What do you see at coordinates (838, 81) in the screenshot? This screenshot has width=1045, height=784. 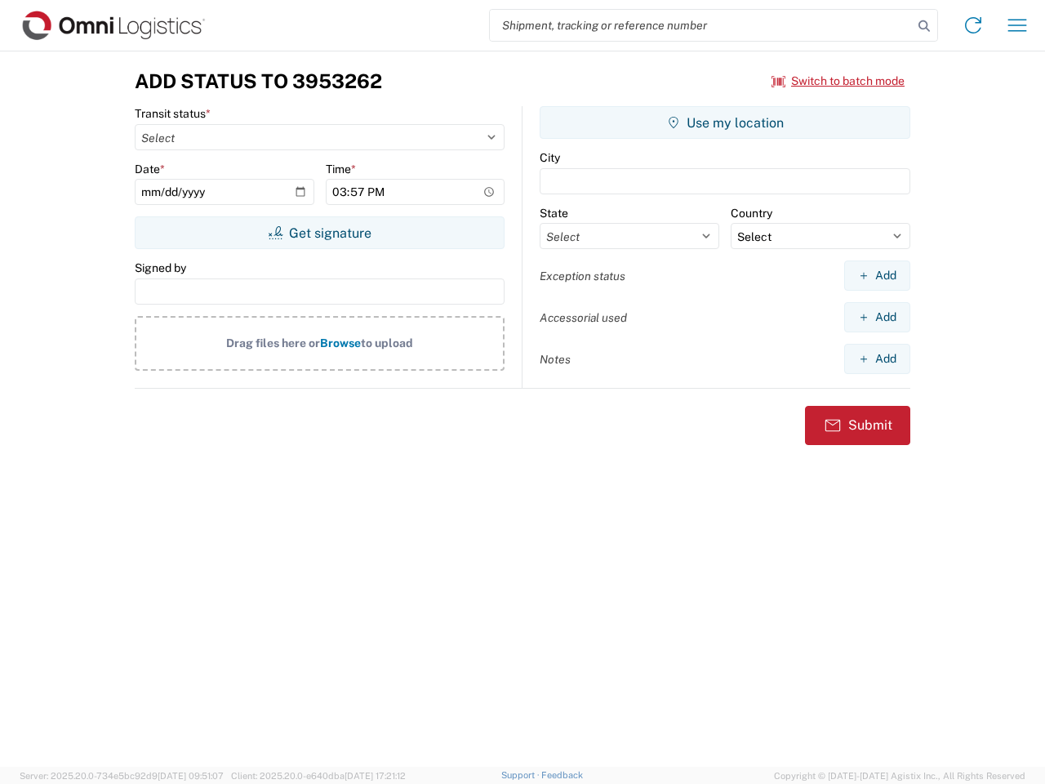 I see `button: Switch to batch mode` at bounding box center [838, 81].